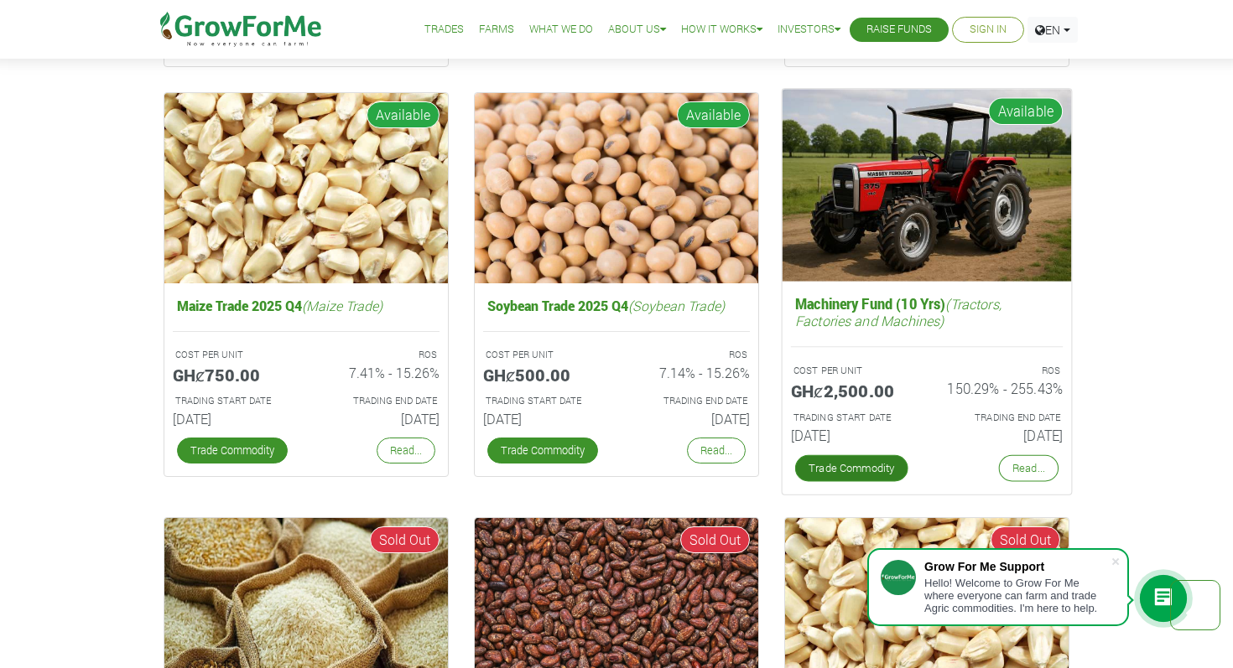 Image resolution: width=1233 pixels, height=668 pixels. I want to click on i: (Soybean Trade), so click(676, 305).